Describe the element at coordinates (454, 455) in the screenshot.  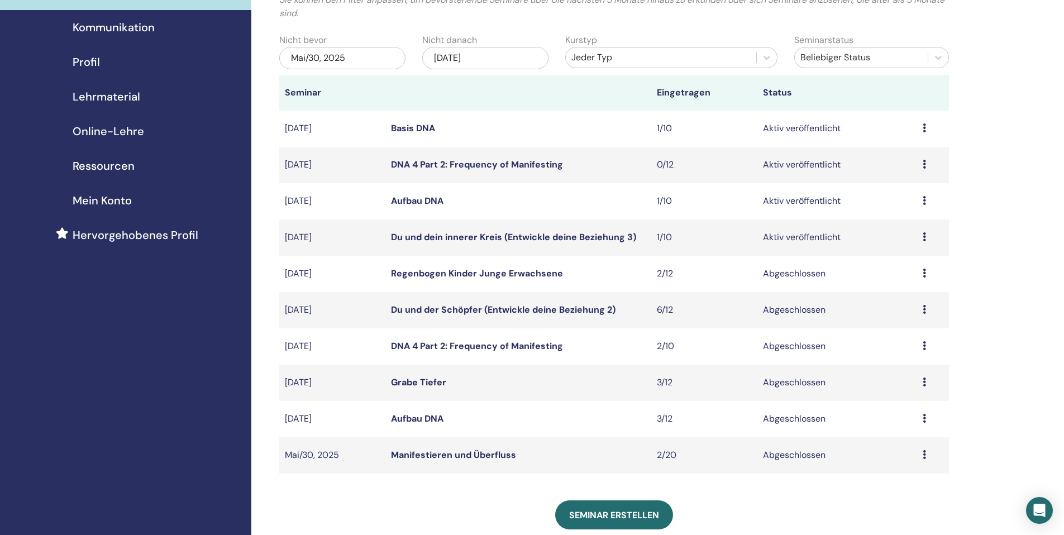
I see `a: Manifestieren und Überfluss` at that location.